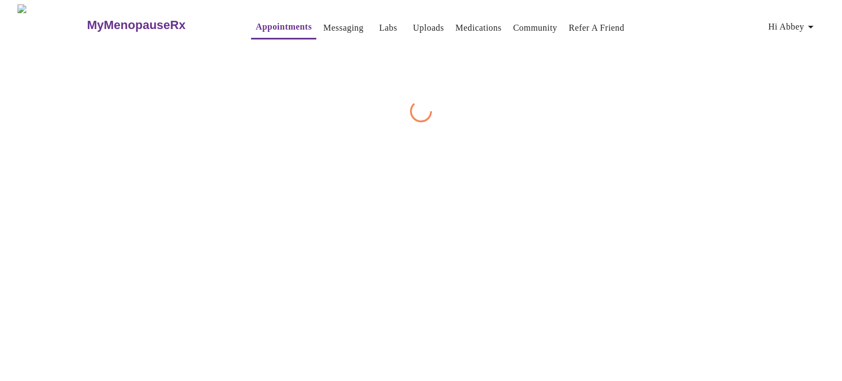  What do you see at coordinates (535, 28) in the screenshot?
I see `a: Community` at bounding box center [535, 28].